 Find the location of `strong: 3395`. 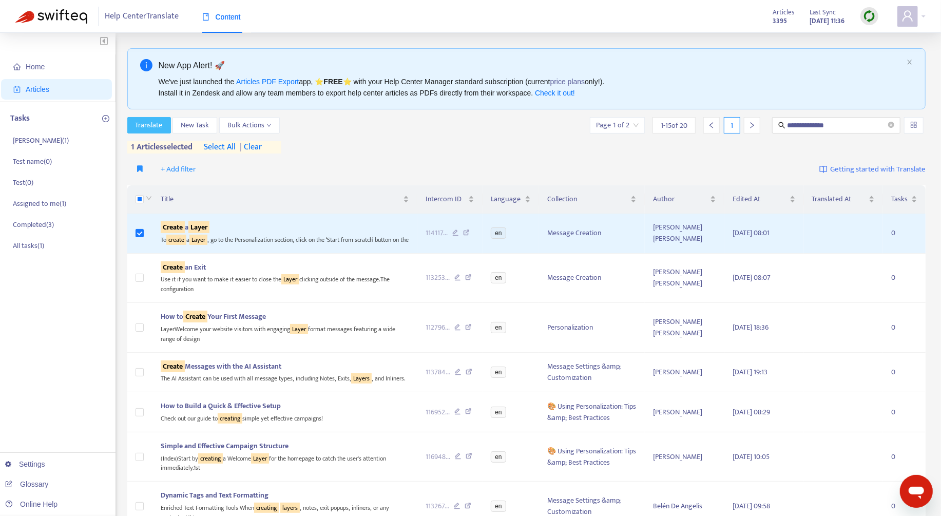

strong: 3395 is located at coordinates (780, 21).